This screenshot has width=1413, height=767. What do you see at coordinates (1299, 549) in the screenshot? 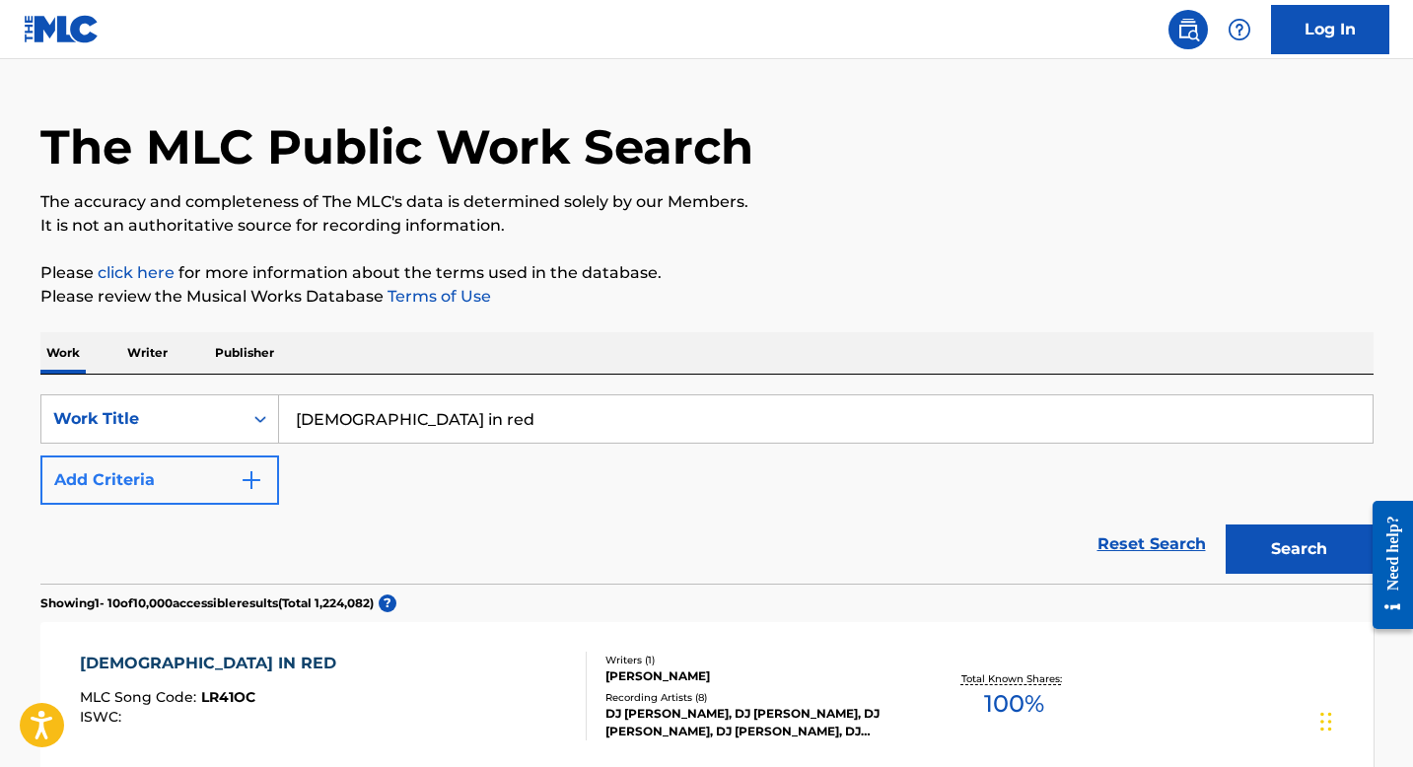
I see `button: Search` at bounding box center [1299, 549].